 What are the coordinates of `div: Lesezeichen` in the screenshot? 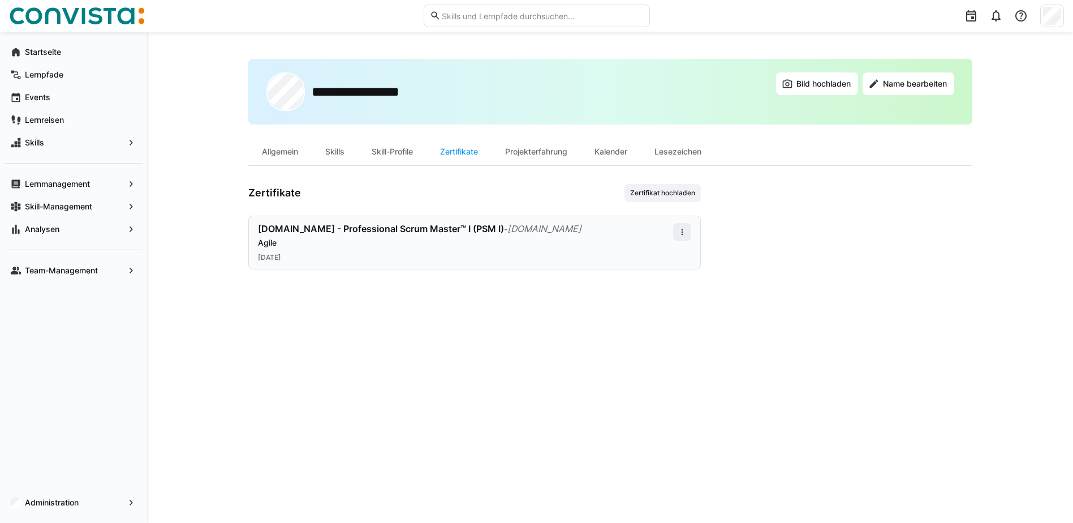 It's located at (678, 152).